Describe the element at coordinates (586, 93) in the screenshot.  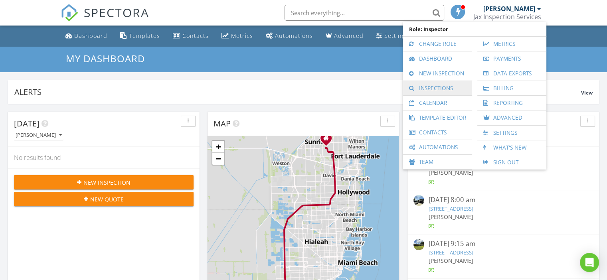
I see `span: View` at that location.